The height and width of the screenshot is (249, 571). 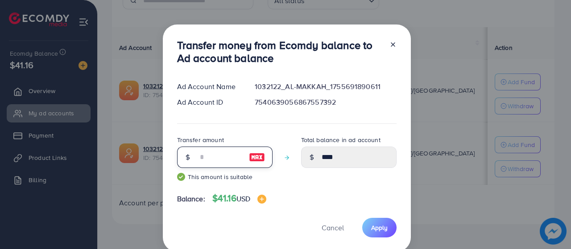 What do you see at coordinates (325, 87) in the screenshot?
I see `div: 1032122_AL-MAKKAH_1755691890611` at bounding box center [325, 87].